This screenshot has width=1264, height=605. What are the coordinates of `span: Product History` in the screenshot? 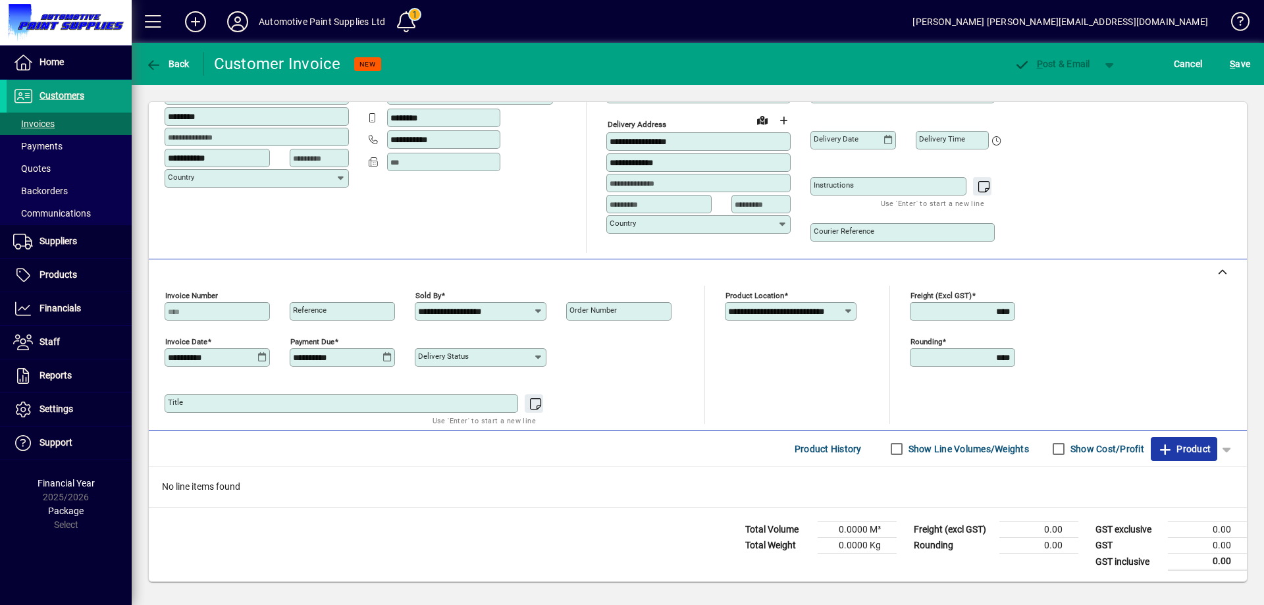 It's located at (828, 449).